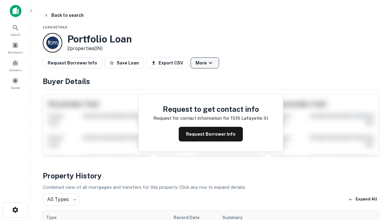 This screenshot has height=220, width=391. I want to click on span: Search, so click(15, 35).